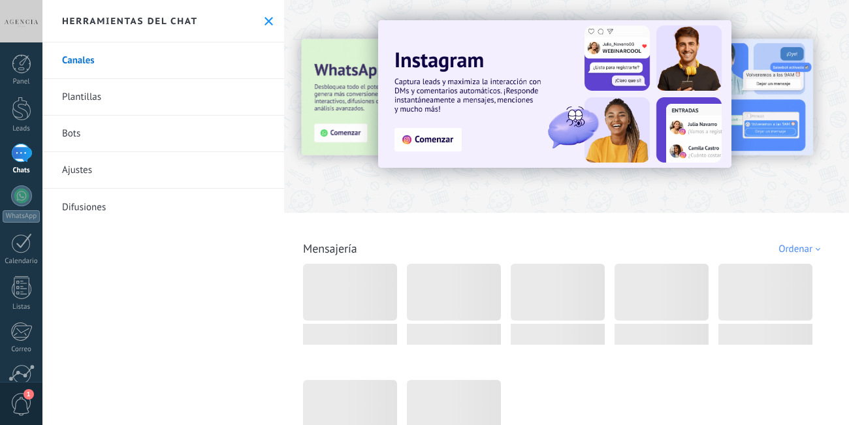 Image resolution: width=849 pixels, height=425 pixels. Describe the element at coordinates (130, 21) in the screenshot. I see `h2: Herramientas del chat` at that location.